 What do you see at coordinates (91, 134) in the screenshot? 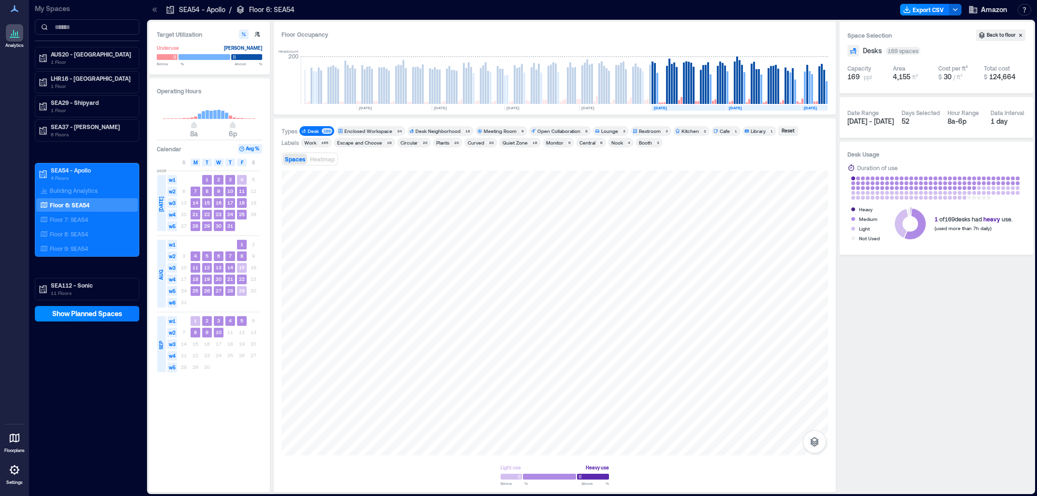
I see `p: 6 Floors` at bounding box center [91, 134].